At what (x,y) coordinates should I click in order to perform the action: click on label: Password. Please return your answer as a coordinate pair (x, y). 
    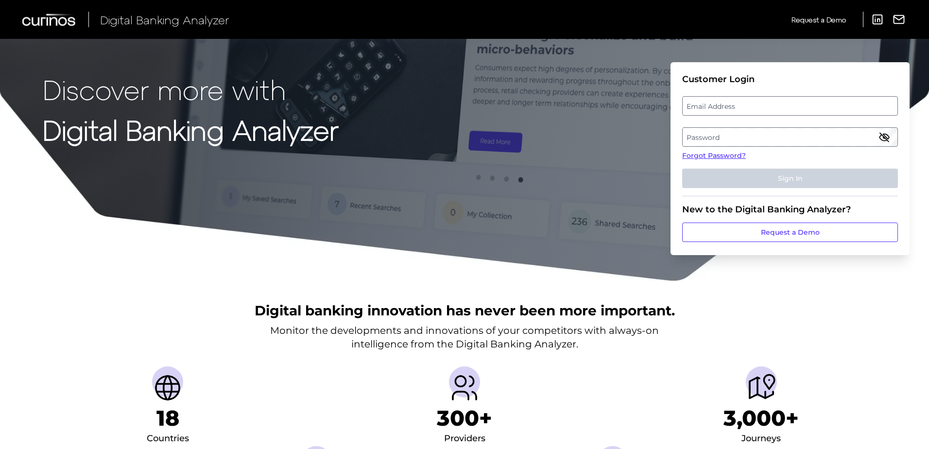
    Looking at the image, I should click on (790, 137).